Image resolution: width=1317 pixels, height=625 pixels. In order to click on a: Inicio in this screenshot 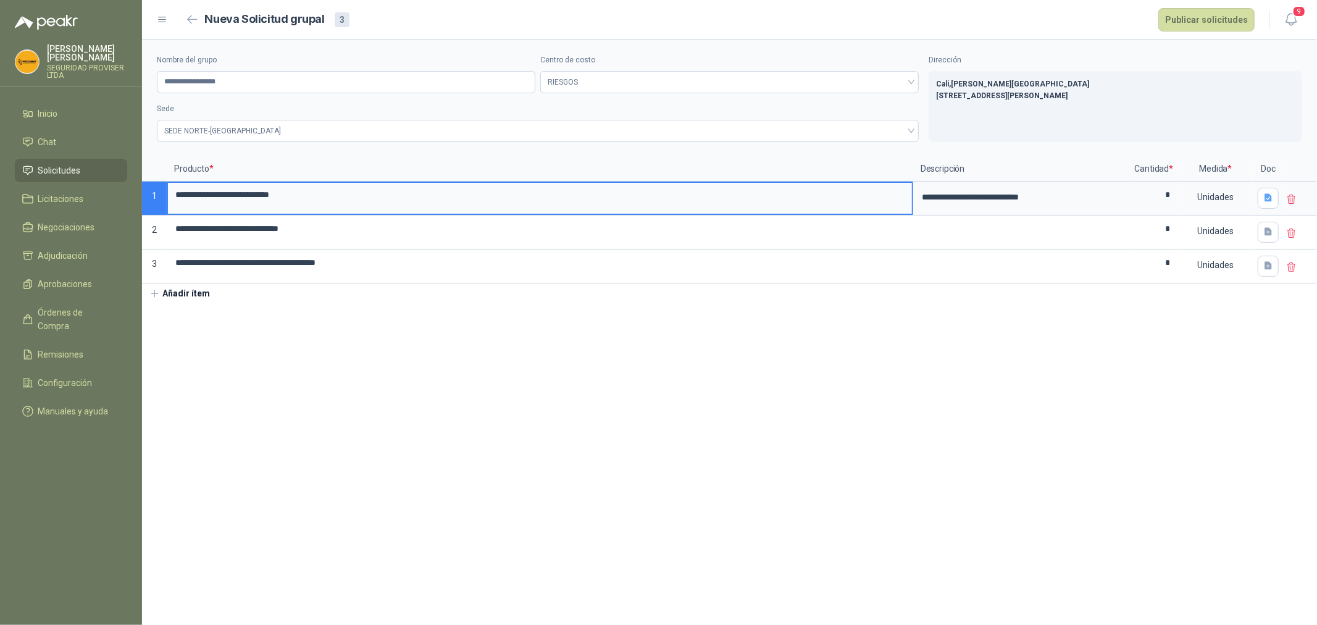, I will do `click(71, 114)`.